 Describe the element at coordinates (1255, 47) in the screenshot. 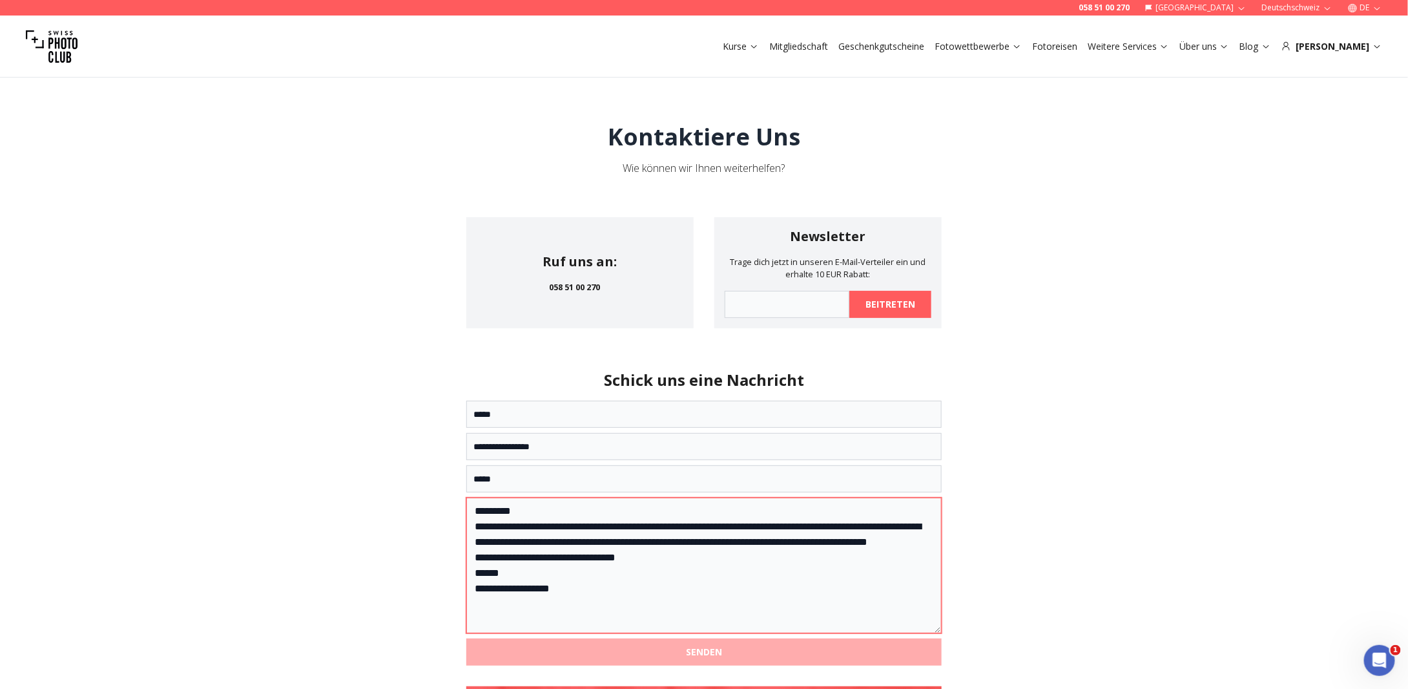

I see `a: Blog` at that location.